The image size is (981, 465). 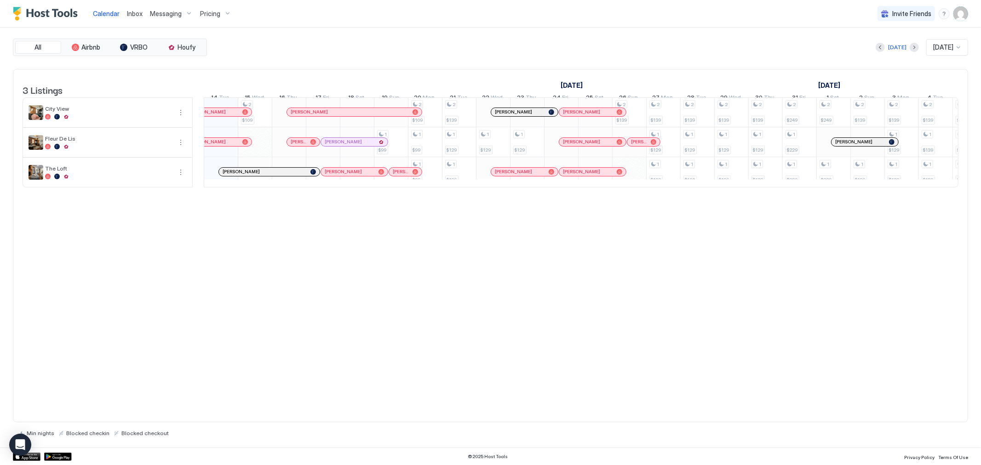 What do you see at coordinates (139, 47) in the screenshot?
I see `span: VRBO` at bounding box center [139, 47].